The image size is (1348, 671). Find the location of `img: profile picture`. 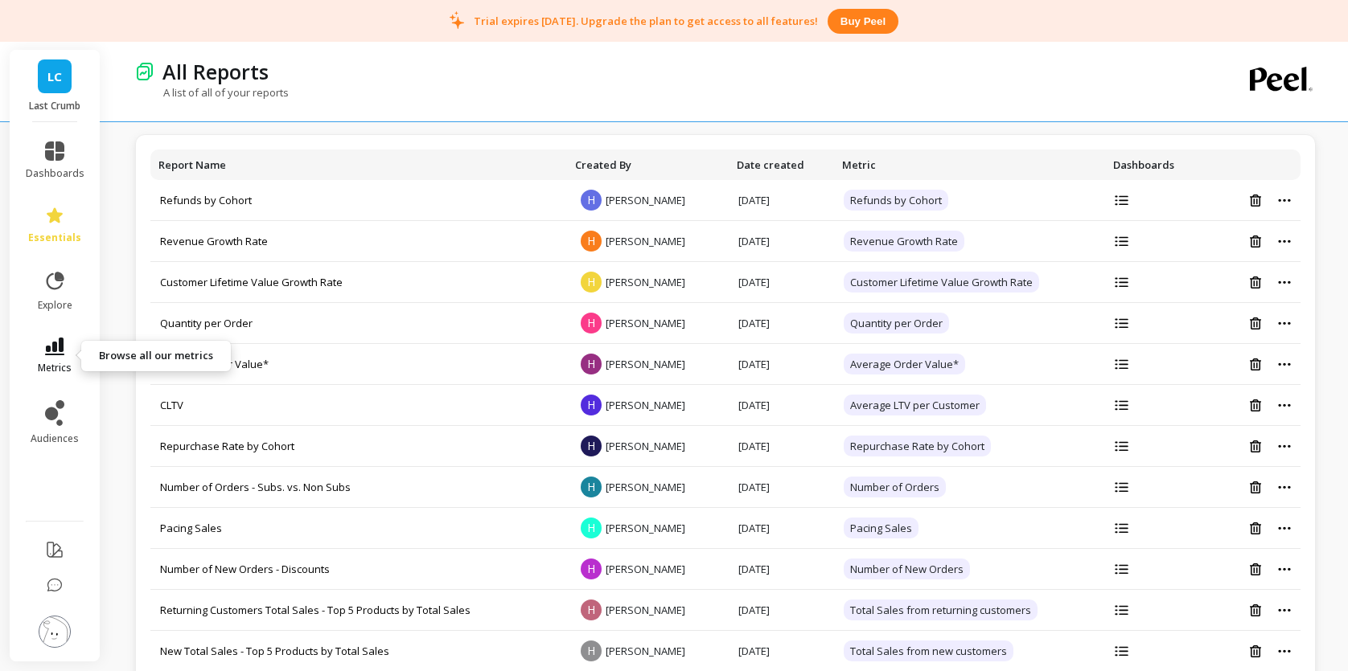

img: profile picture is located at coordinates (55, 632).